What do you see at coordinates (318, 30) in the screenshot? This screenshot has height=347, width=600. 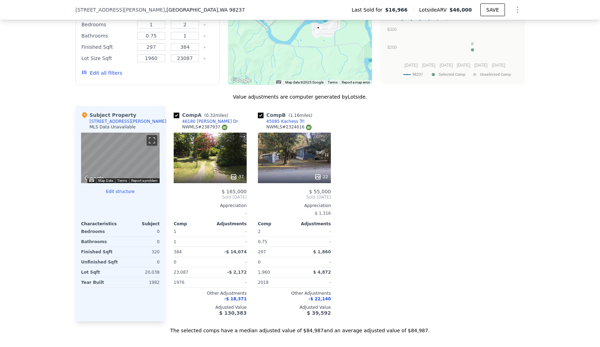 I see `div: 46423 Baker Loop Rd` at bounding box center [318, 30].